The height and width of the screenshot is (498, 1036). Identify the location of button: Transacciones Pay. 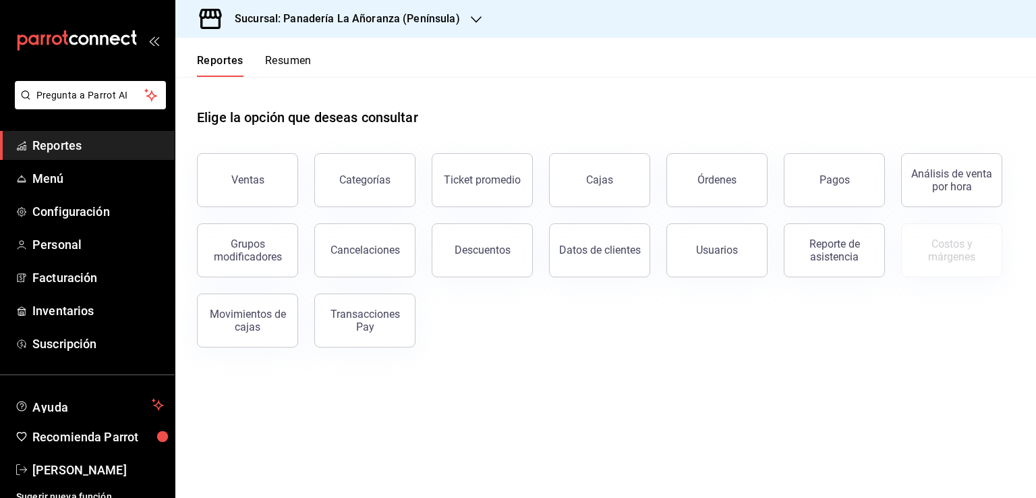
(365, 320).